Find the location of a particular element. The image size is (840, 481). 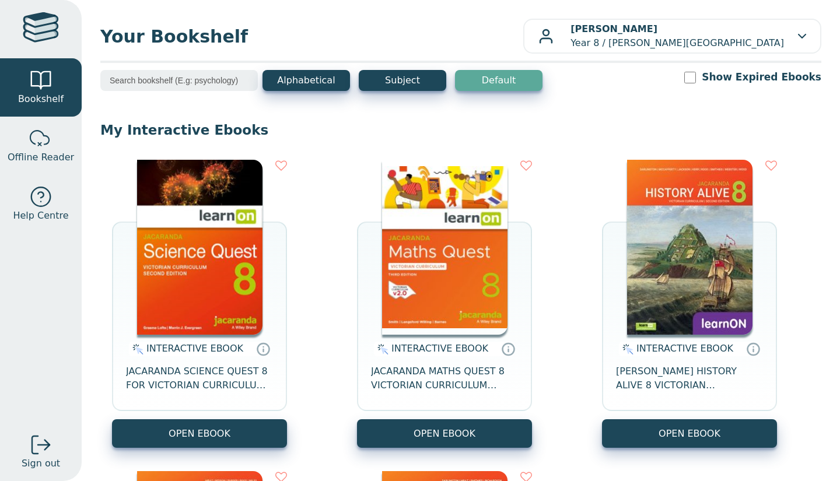

span: JACARANDA MATHS QUEST 8 VICTORIAN CURRICULUM LEARNON EBOOK 3E is located at coordinates (445, 379).